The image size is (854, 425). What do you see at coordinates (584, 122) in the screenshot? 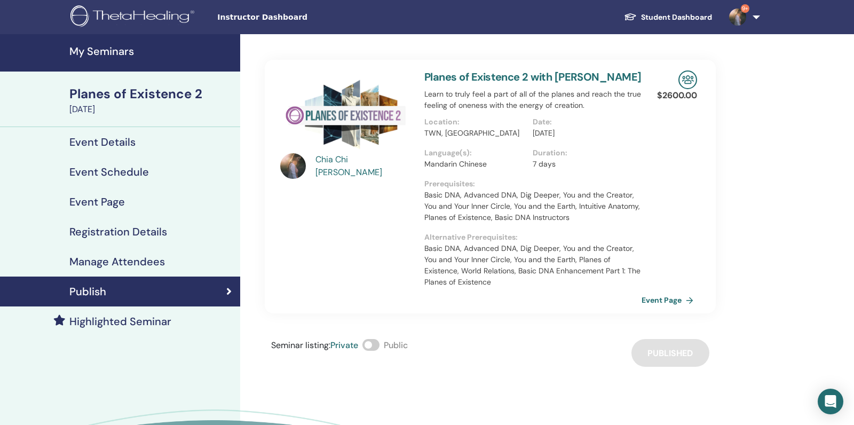
I see `p: Date :` at bounding box center [584, 122].